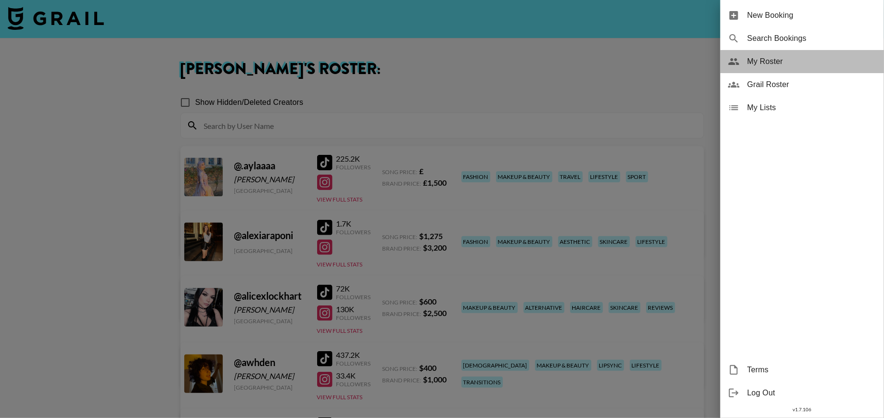 The width and height of the screenshot is (884, 418). What do you see at coordinates (802, 62) in the screenshot?
I see `div: My Roster` at bounding box center [802, 62].